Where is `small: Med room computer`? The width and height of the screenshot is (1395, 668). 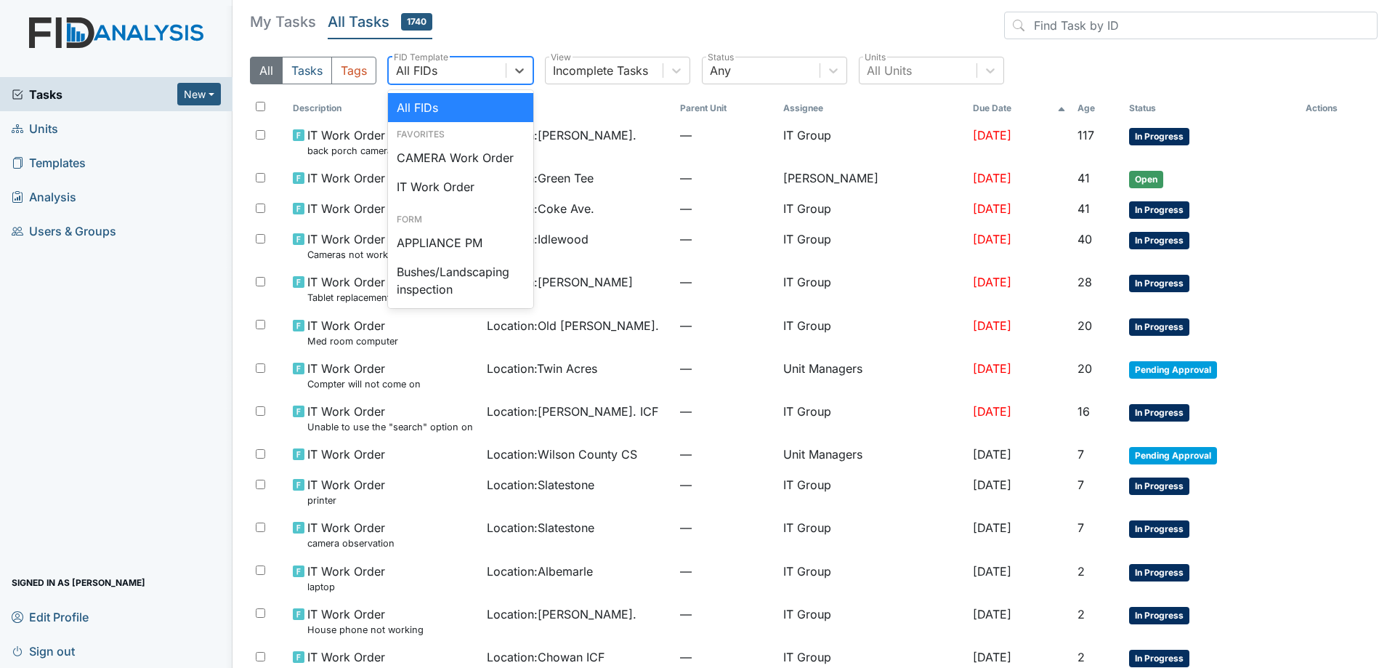 small: Med room computer is located at coordinates (352, 341).